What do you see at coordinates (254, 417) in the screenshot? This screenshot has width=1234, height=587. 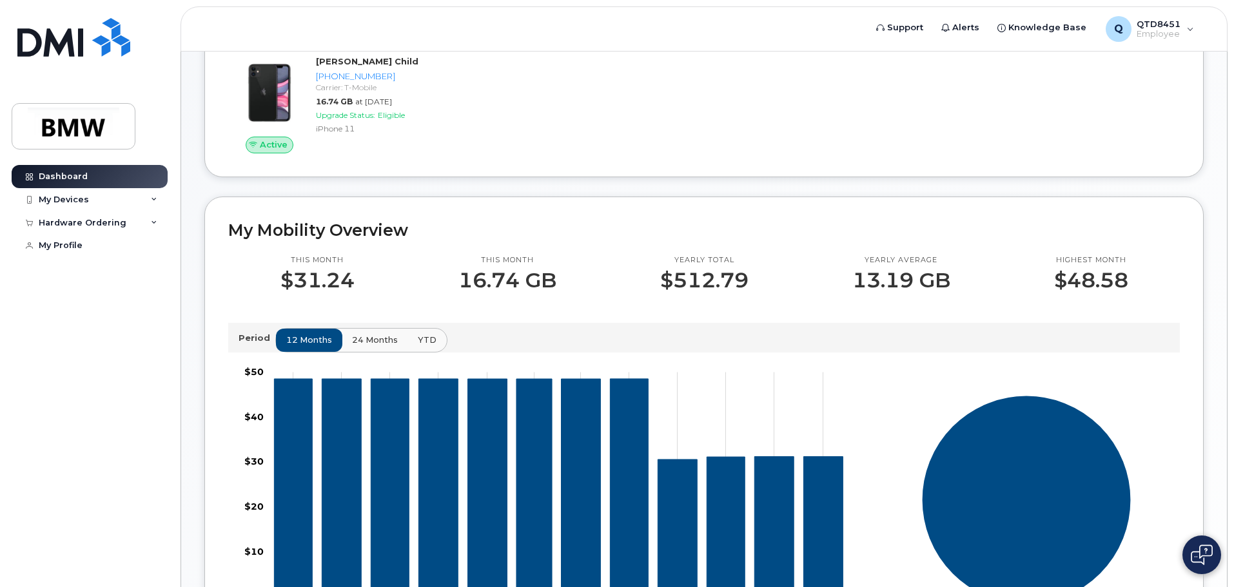 I see `tspan: $40` at bounding box center [254, 417].